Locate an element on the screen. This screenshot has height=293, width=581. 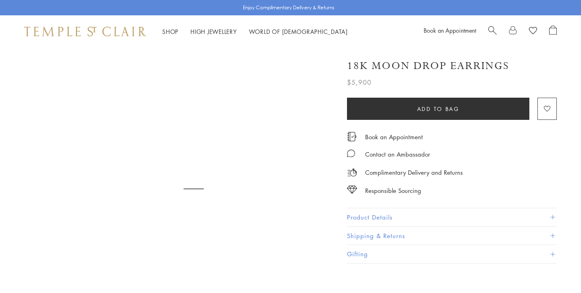
div: Contact an Ambassador is located at coordinates (397, 154).